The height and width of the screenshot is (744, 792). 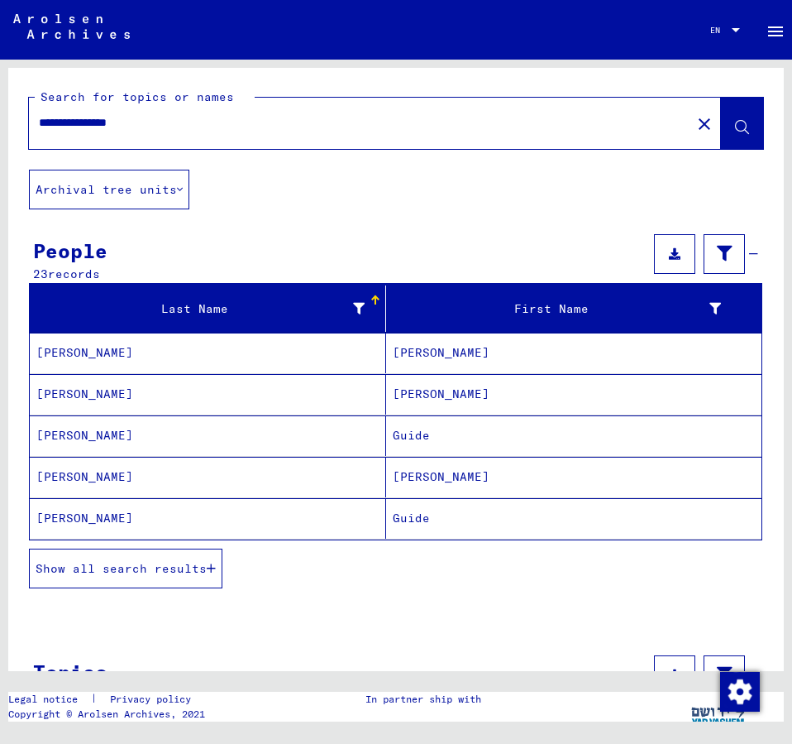 I want to click on mat-icon: close, so click(x=705, y=124).